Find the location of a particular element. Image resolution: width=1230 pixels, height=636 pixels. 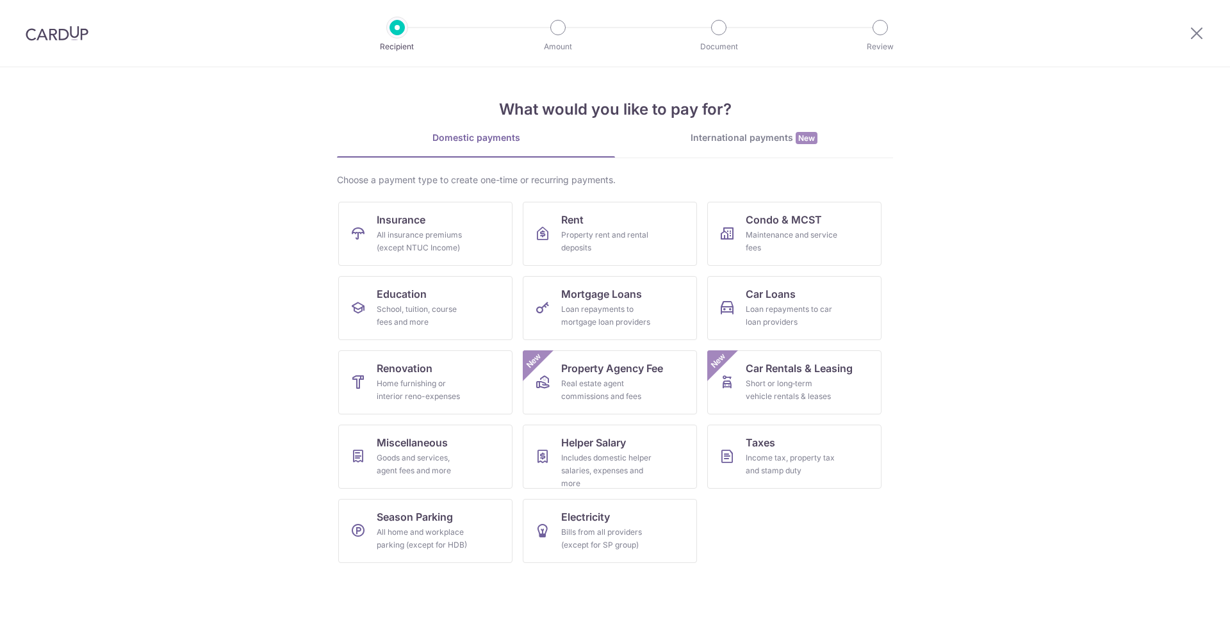

div: Domestic payments is located at coordinates (476, 138).